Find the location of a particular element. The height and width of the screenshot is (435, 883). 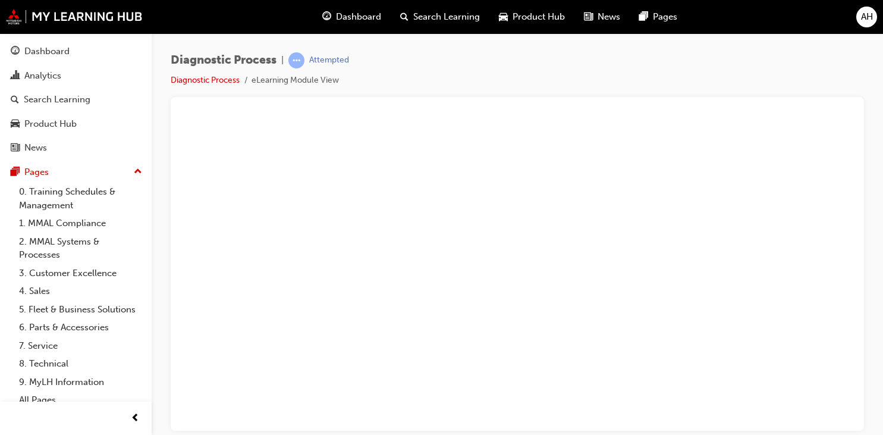

a: 1. MMAL Compliance is located at coordinates (80, 223).